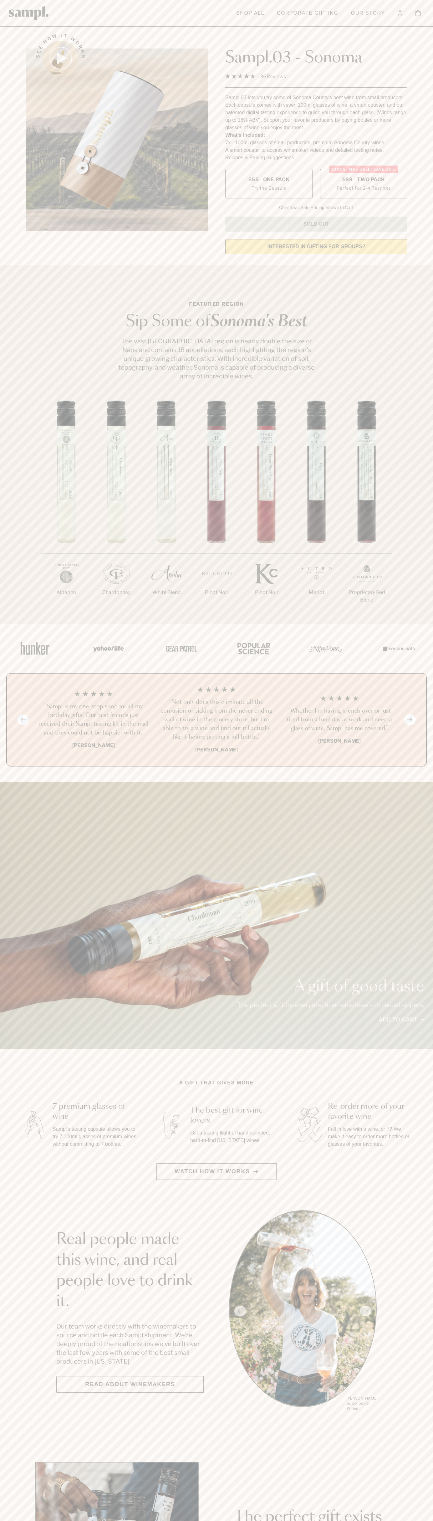  Describe the element at coordinates (317, 593) in the screenshot. I see `p: Merlot` at that location.